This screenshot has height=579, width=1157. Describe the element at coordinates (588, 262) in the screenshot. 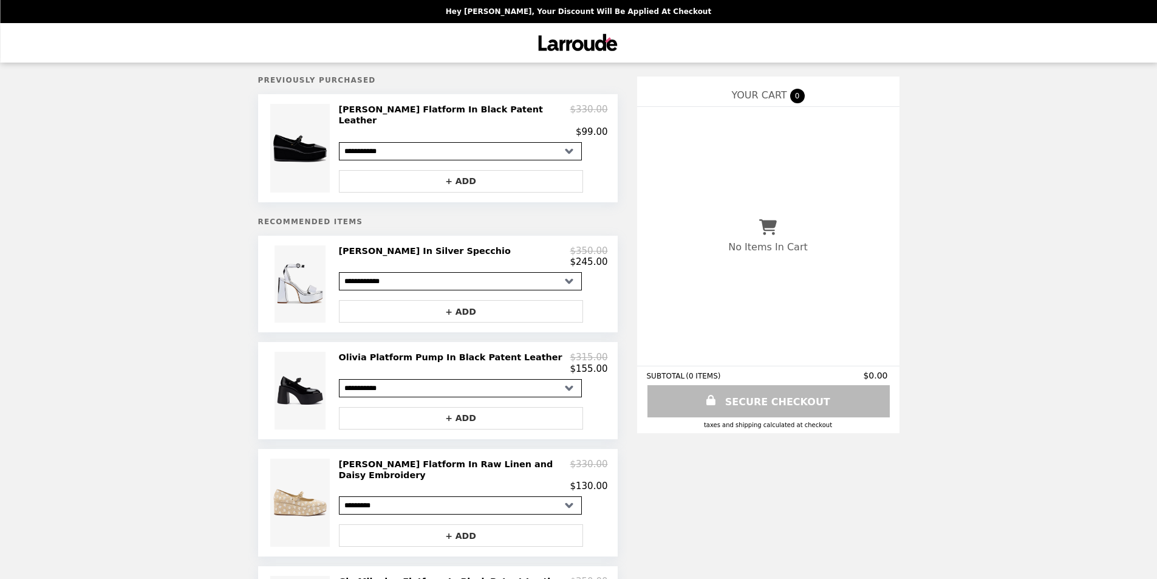

I see `p: $245.00` at that location.